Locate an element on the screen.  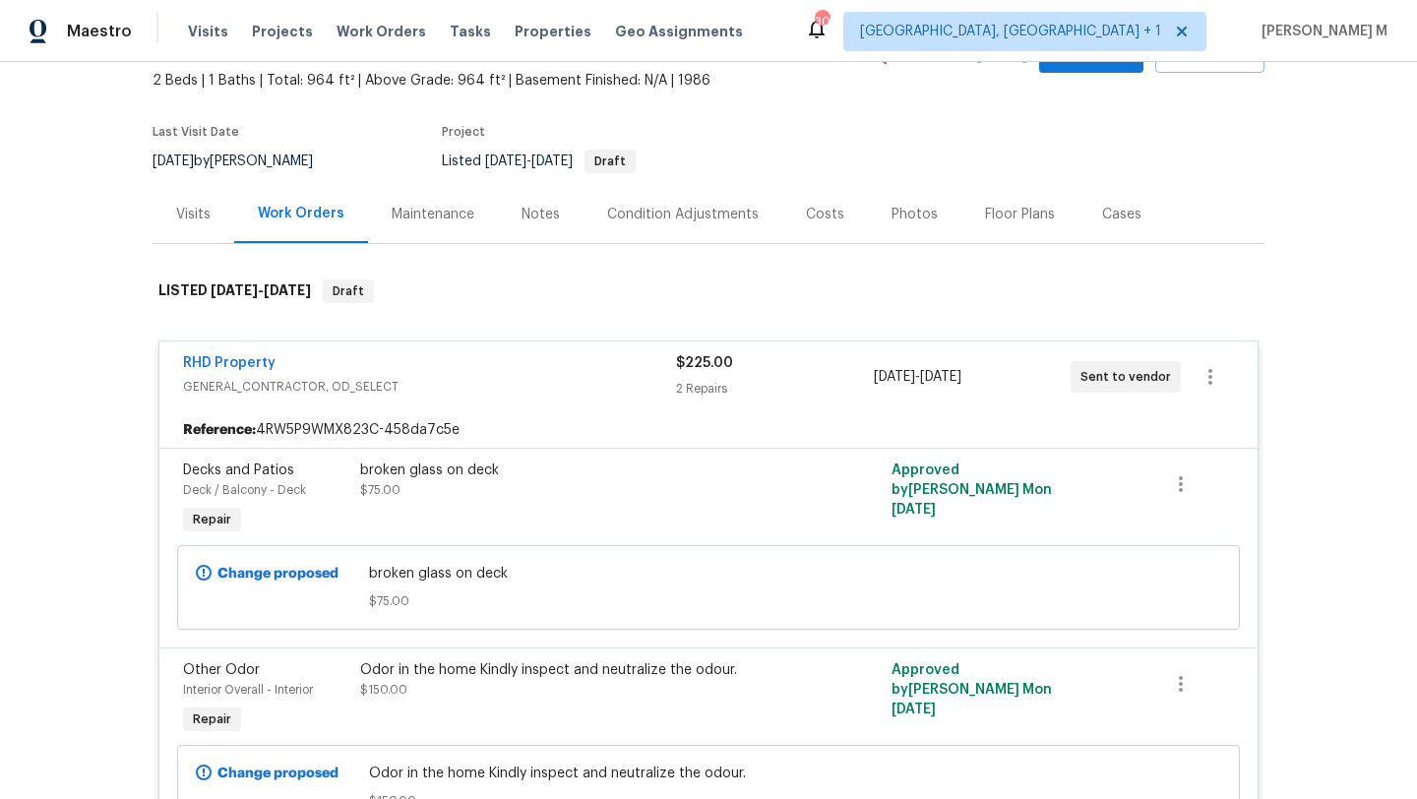
span: Sent to vendor is located at coordinates (1130, 377).